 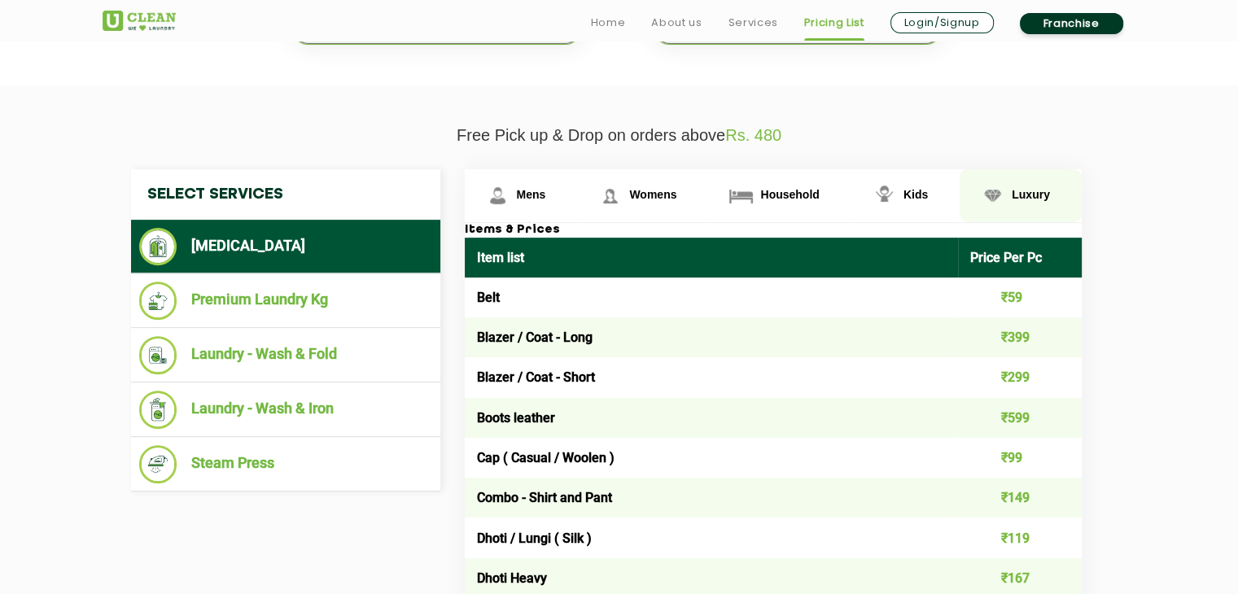 What do you see at coordinates (676, 23) in the screenshot?
I see `a: About us` at bounding box center [676, 23].